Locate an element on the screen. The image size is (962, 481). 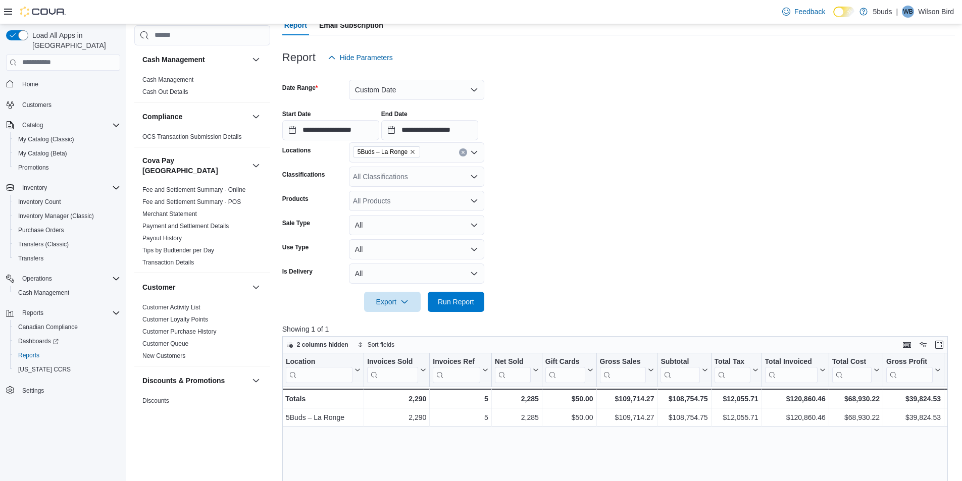
span: Feedback is located at coordinates (810, 12).